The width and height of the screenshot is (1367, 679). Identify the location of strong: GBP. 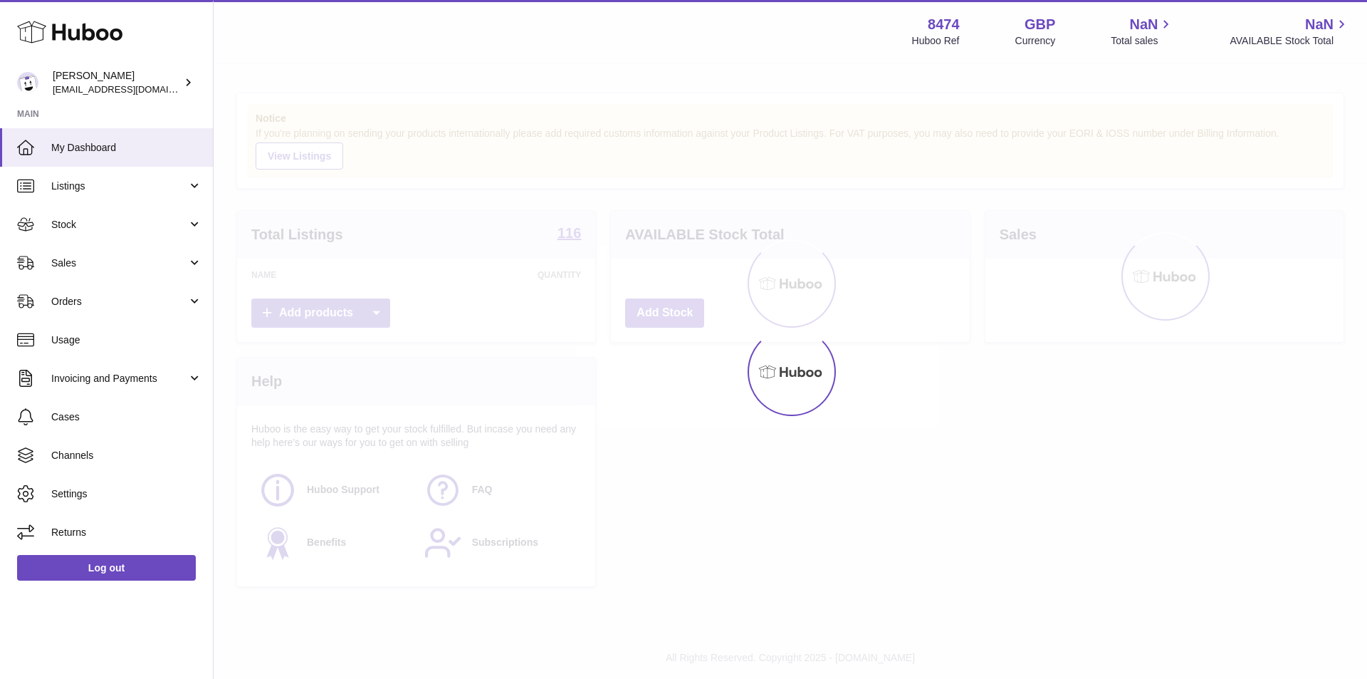
(1040, 24).